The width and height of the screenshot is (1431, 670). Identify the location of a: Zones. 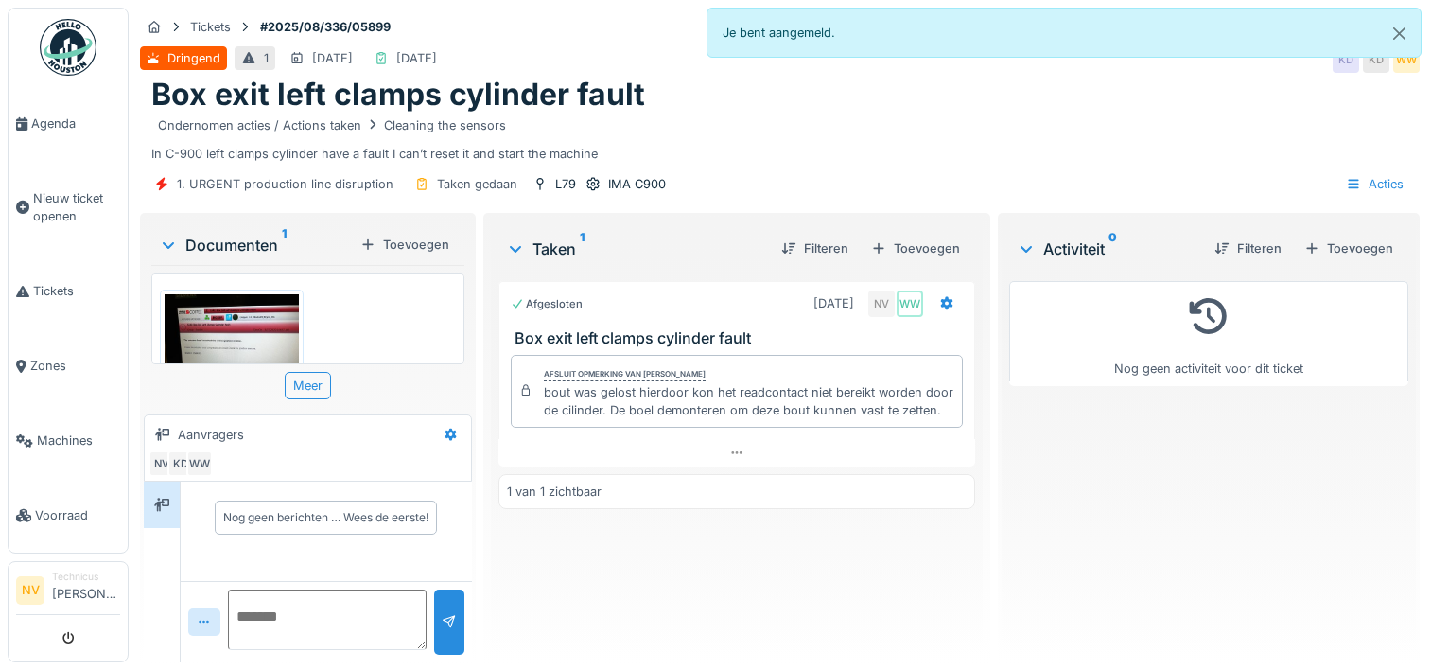
(68, 365).